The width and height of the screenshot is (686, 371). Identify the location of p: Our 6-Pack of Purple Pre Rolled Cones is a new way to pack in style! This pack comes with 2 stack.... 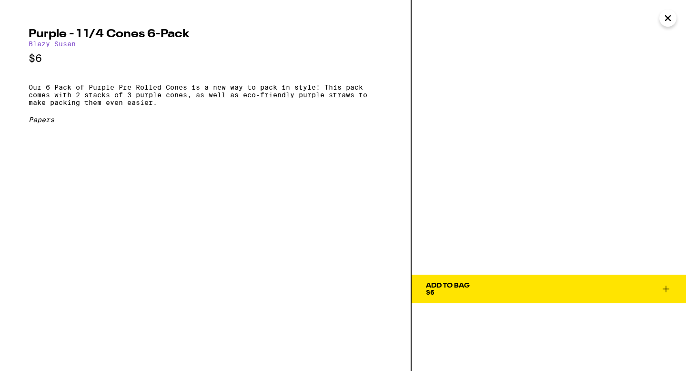
(205, 95).